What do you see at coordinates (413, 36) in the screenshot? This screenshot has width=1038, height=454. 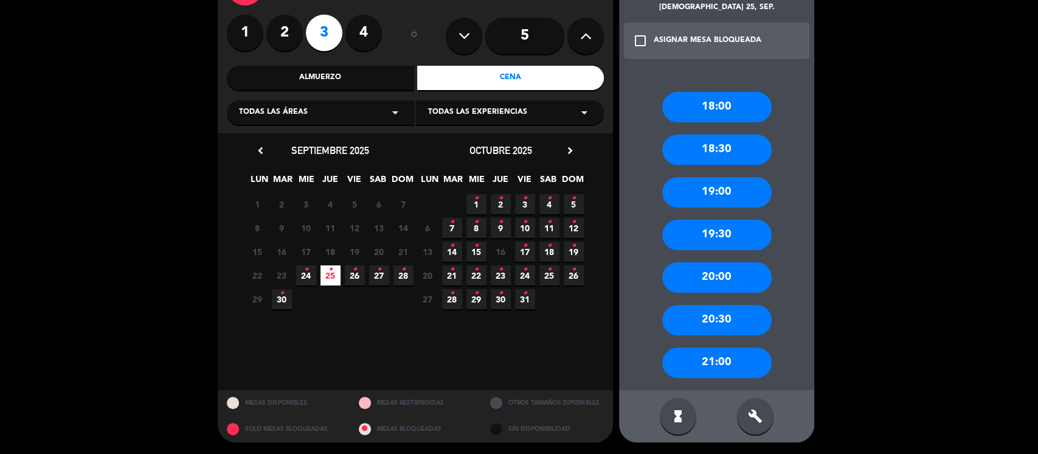 I see `div: ó` at bounding box center [413, 36].